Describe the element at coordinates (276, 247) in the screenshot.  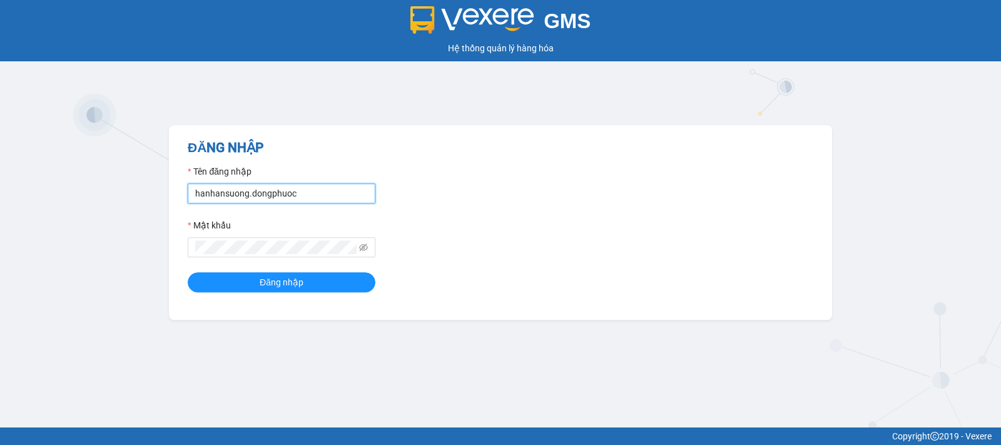
I see `input: Mật khẩu` at that location.